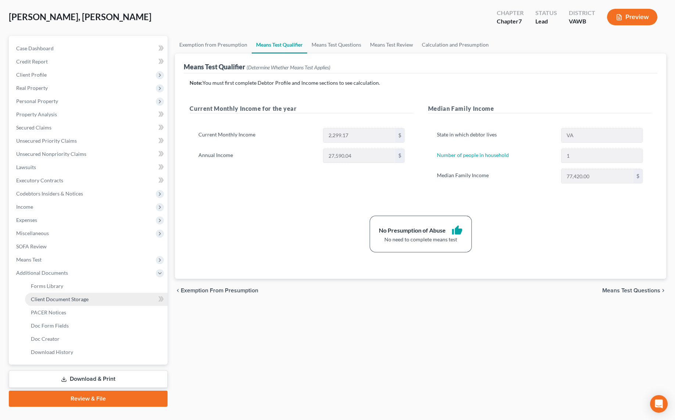 The image size is (675, 420). What do you see at coordinates (34, 127) in the screenshot?
I see `span: Secured Claims` at bounding box center [34, 127].